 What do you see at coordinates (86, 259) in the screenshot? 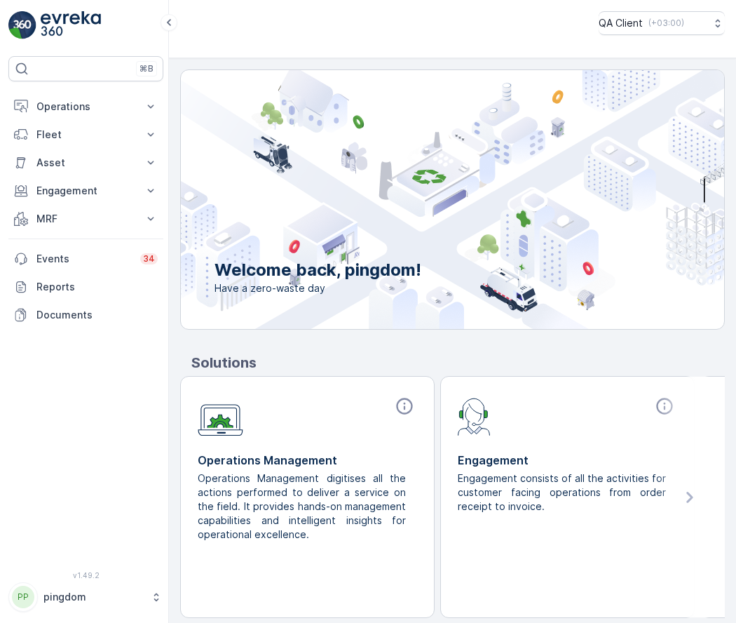
I see `a: Events34` at bounding box center [86, 259].